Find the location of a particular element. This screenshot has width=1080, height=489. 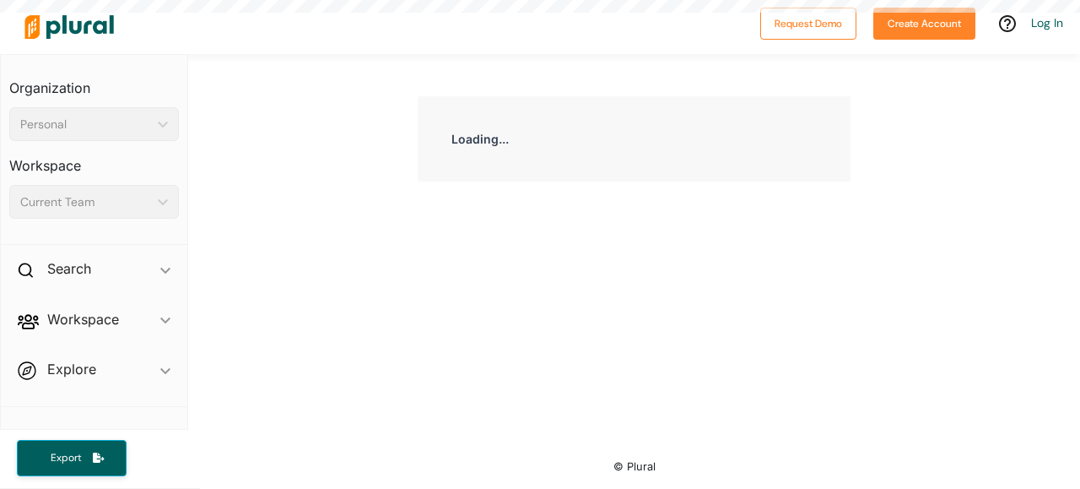

small: © Plural is located at coordinates (635, 466).